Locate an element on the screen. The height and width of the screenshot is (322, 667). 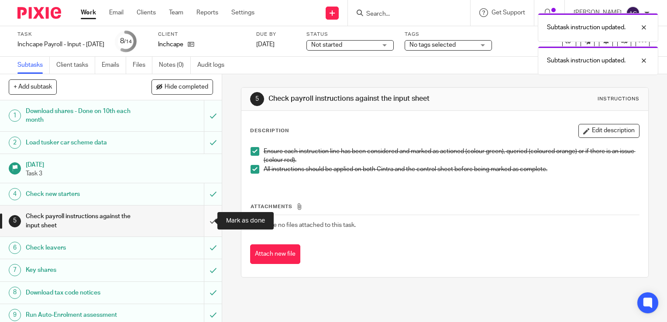
a: Subtasks is located at coordinates (34, 65).